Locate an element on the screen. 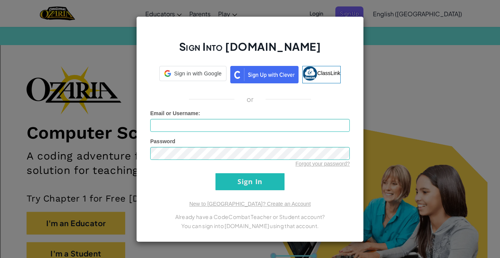  span: Sign in with Google is located at coordinates (198, 74).